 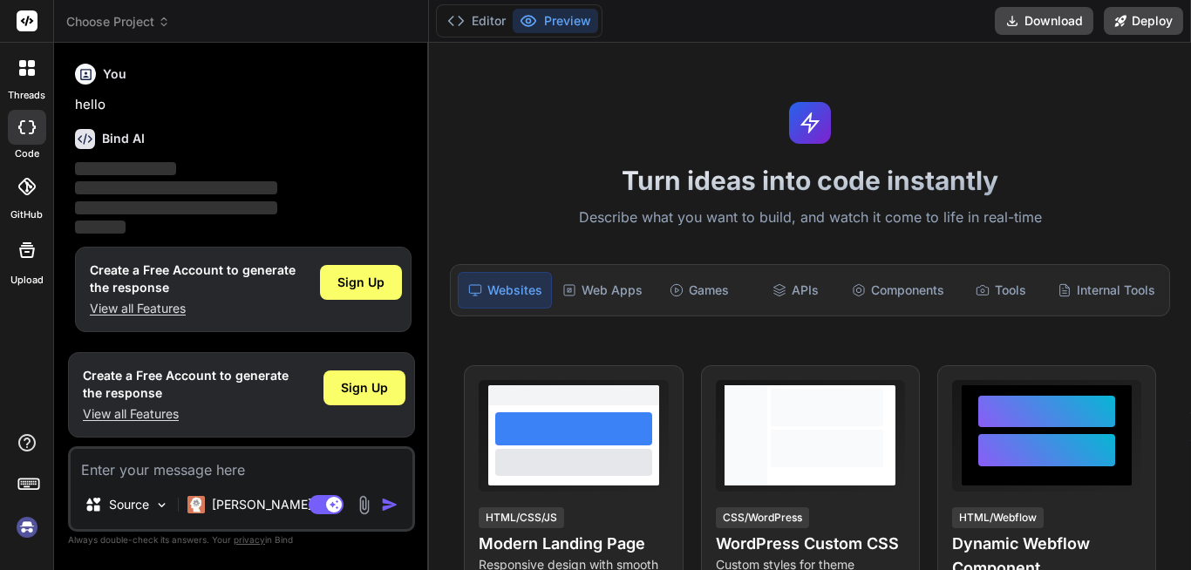 I want to click on img: signin, so click(x=27, y=528).